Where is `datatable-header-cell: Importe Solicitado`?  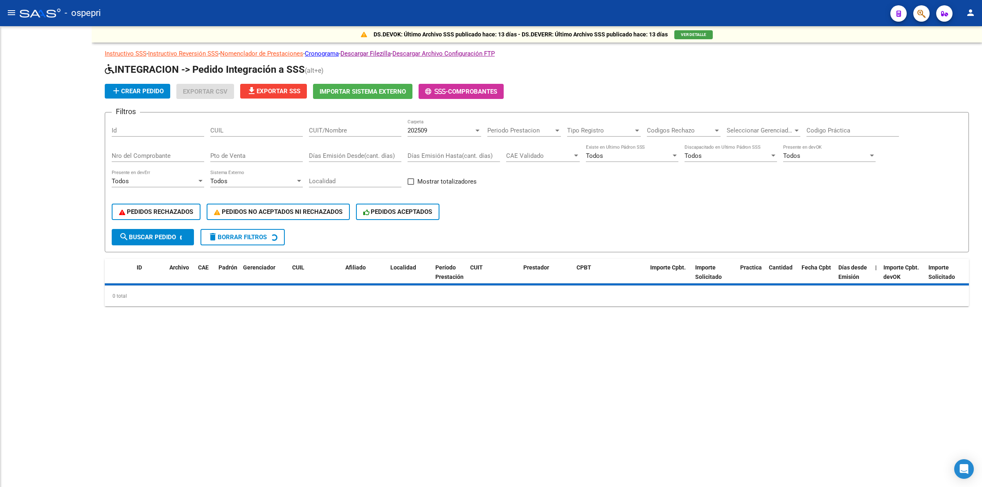
datatable-header-cell: Importe Solicitado is located at coordinates (715, 277).